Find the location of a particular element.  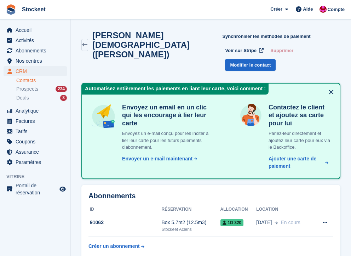

span: CRM is located at coordinates (37, 71).